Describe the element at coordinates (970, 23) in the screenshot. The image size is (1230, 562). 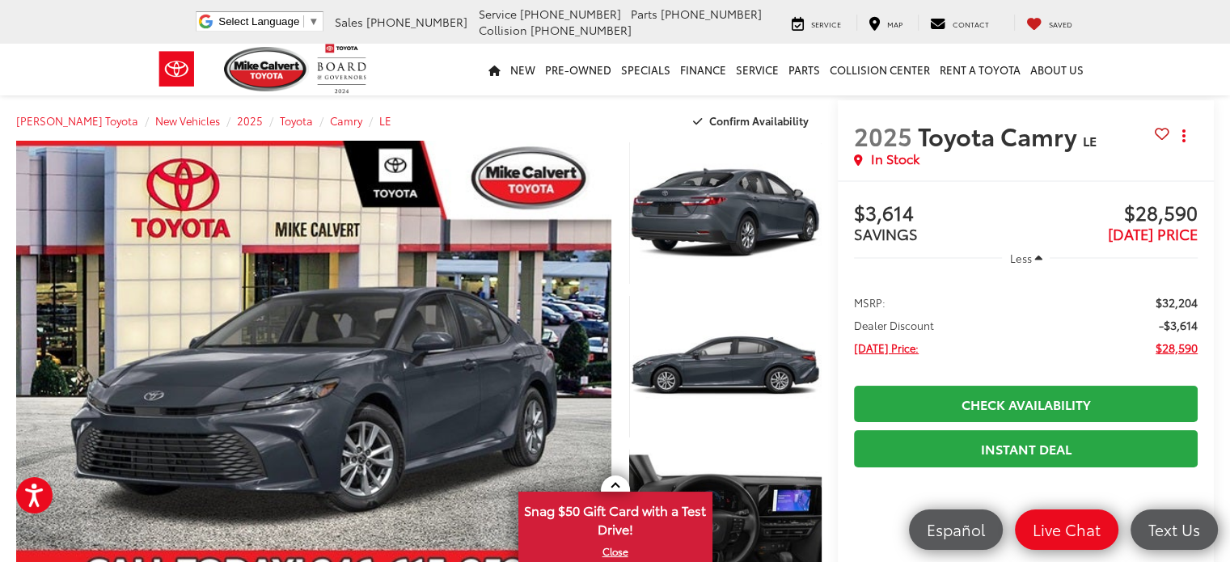
I see `span: Contact` at that location.